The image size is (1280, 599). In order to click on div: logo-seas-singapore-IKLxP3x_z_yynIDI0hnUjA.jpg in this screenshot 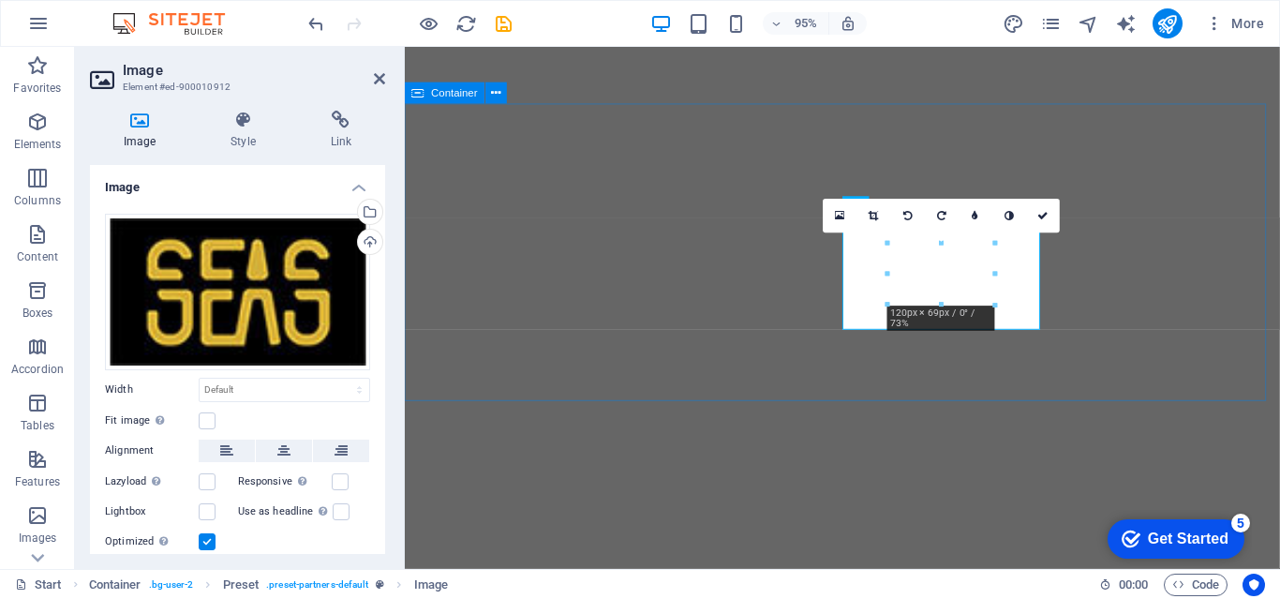, I will do `click(237, 291)`.